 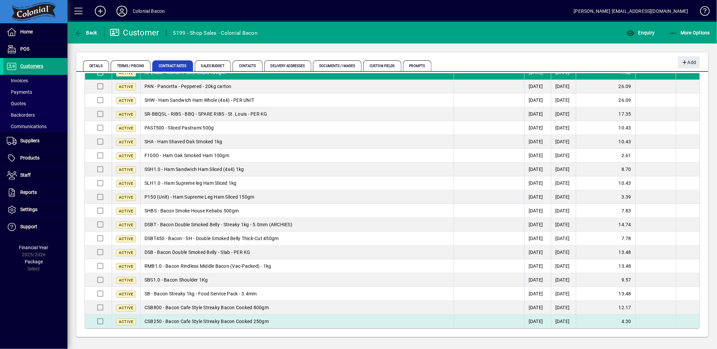 I want to click on span: Contacts, so click(x=247, y=66).